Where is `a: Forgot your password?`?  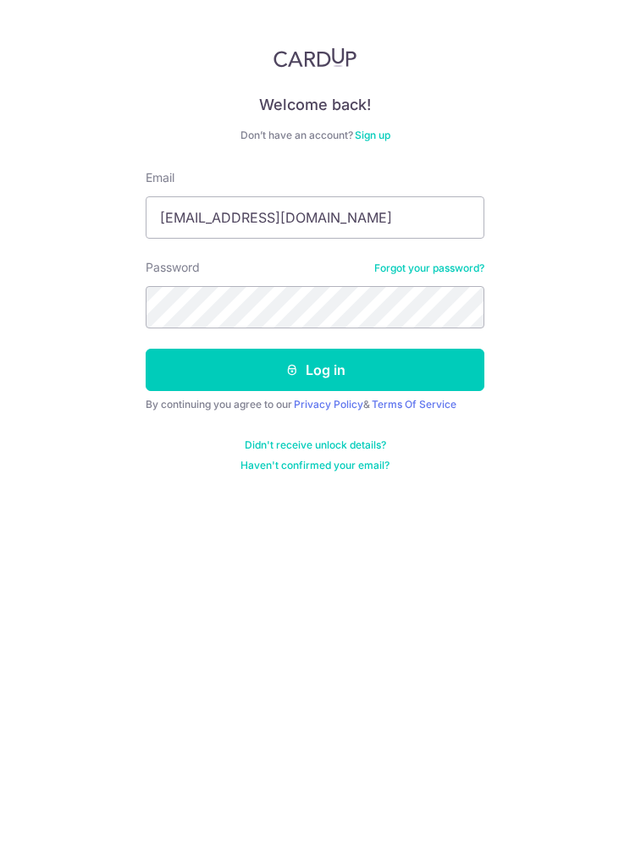
a: Forgot your password? is located at coordinates (429, 268).